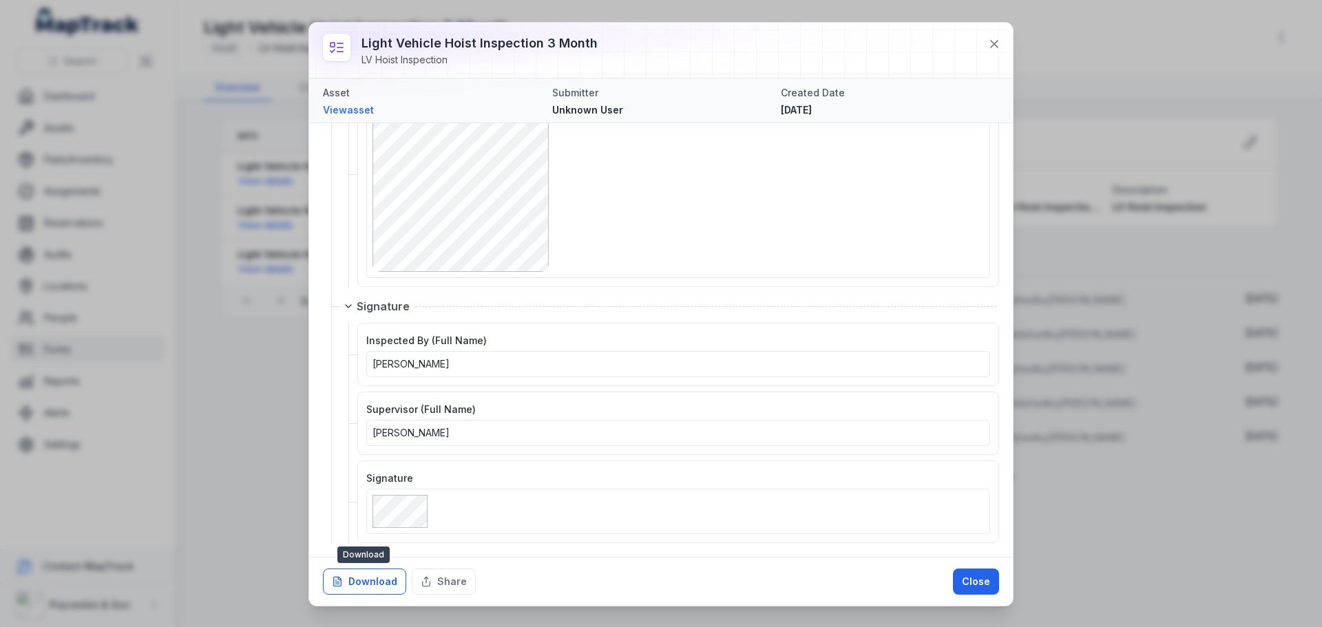 The width and height of the screenshot is (1322, 627). I want to click on span: Created Date, so click(812, 92).